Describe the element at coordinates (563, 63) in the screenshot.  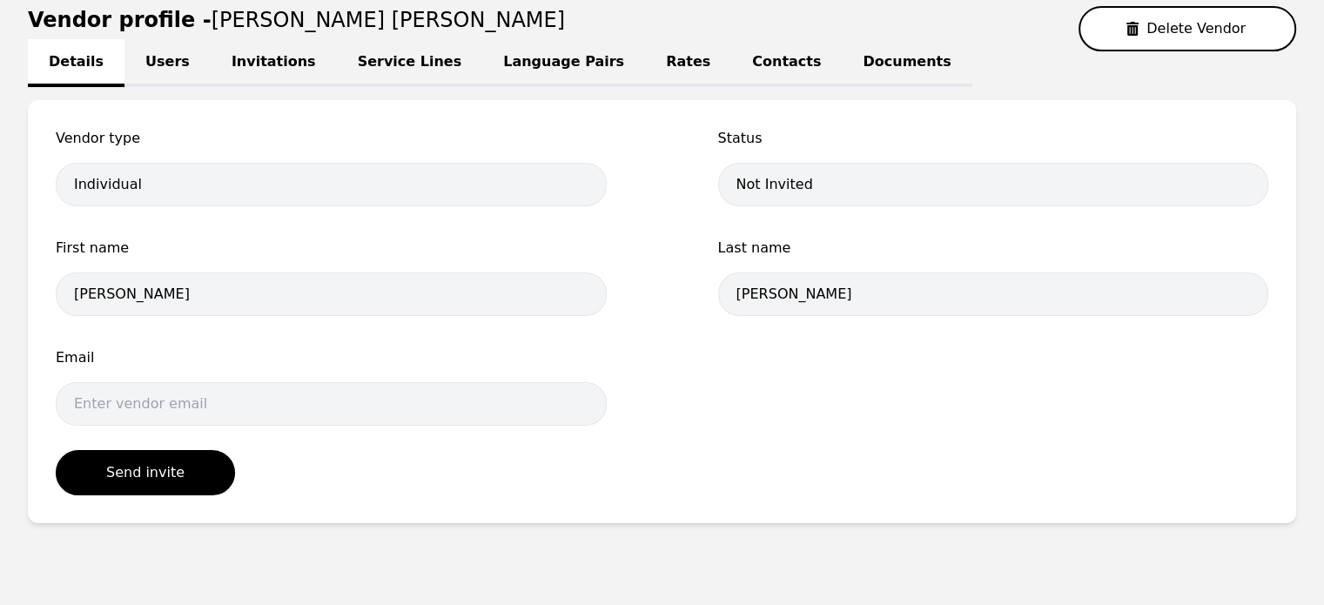
I see `a: Language Pairs` at that location.